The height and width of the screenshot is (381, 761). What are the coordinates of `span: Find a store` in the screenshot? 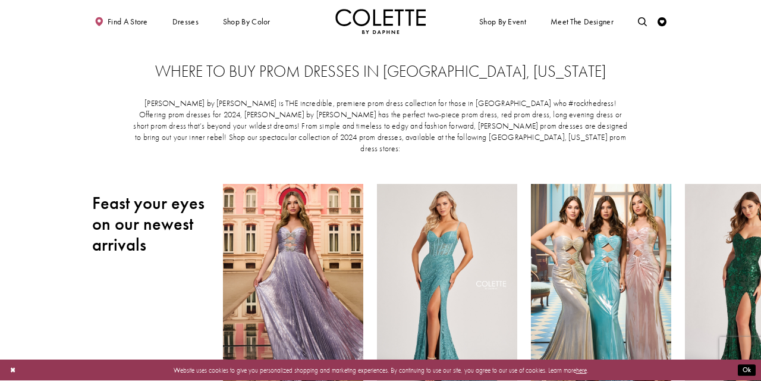 It's located at (128, 21).